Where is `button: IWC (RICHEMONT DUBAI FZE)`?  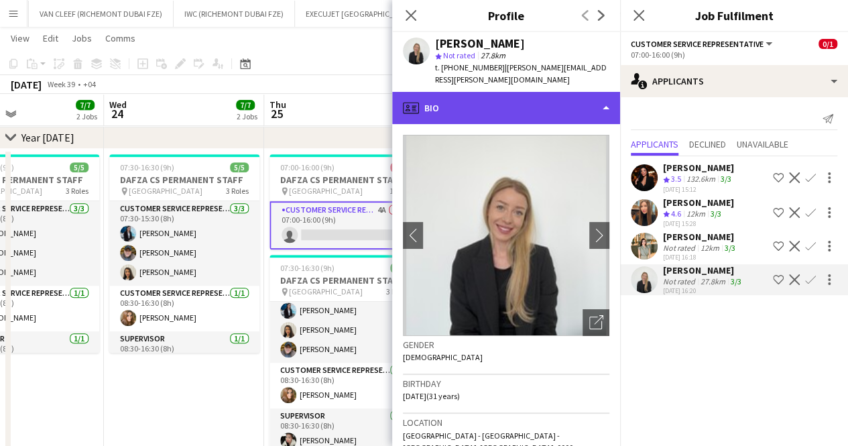
button: IWC (RICHEMONT DUBAI FZE) is located at coordinates (234, 13).